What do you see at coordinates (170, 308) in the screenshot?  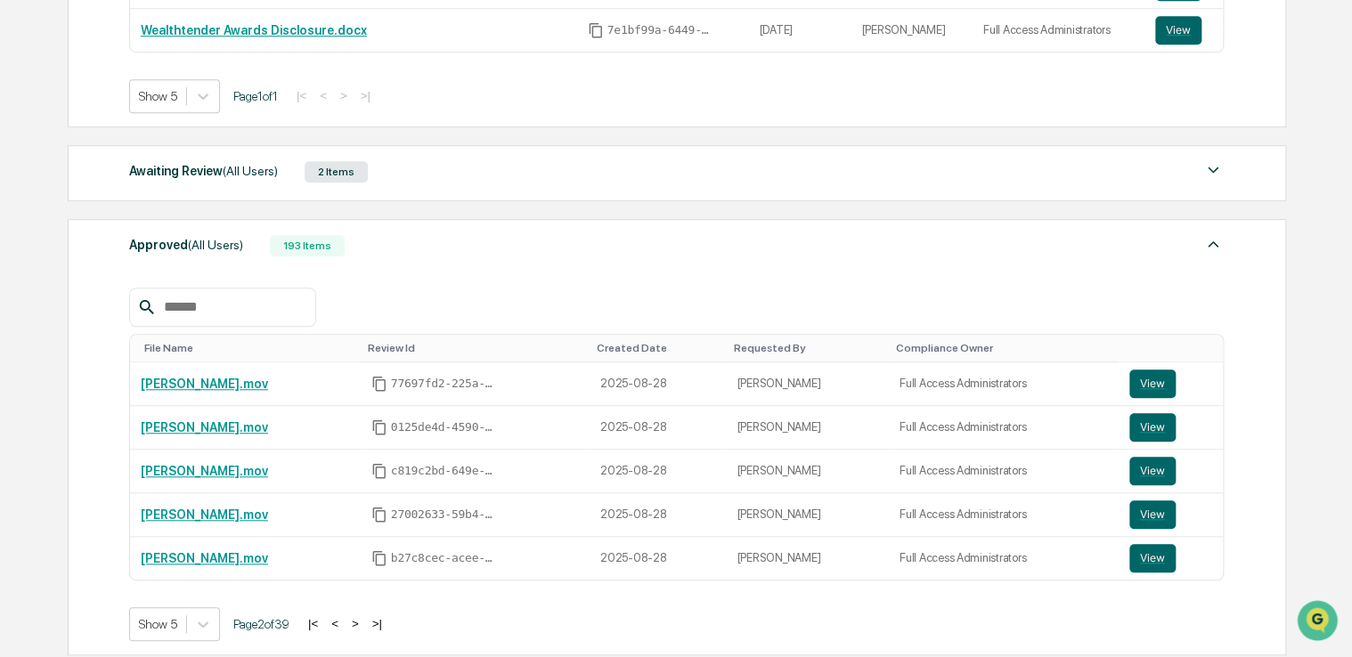 I see `a: Powered byPylon` at bounding box center [170, 308].